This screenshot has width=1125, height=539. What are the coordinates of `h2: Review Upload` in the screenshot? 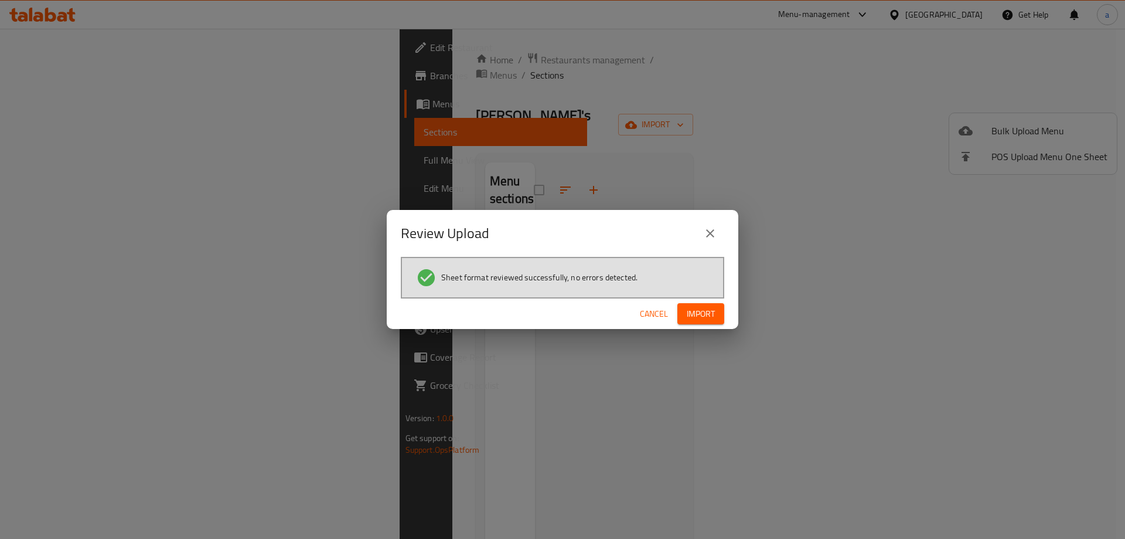 It's located at (445, 233).